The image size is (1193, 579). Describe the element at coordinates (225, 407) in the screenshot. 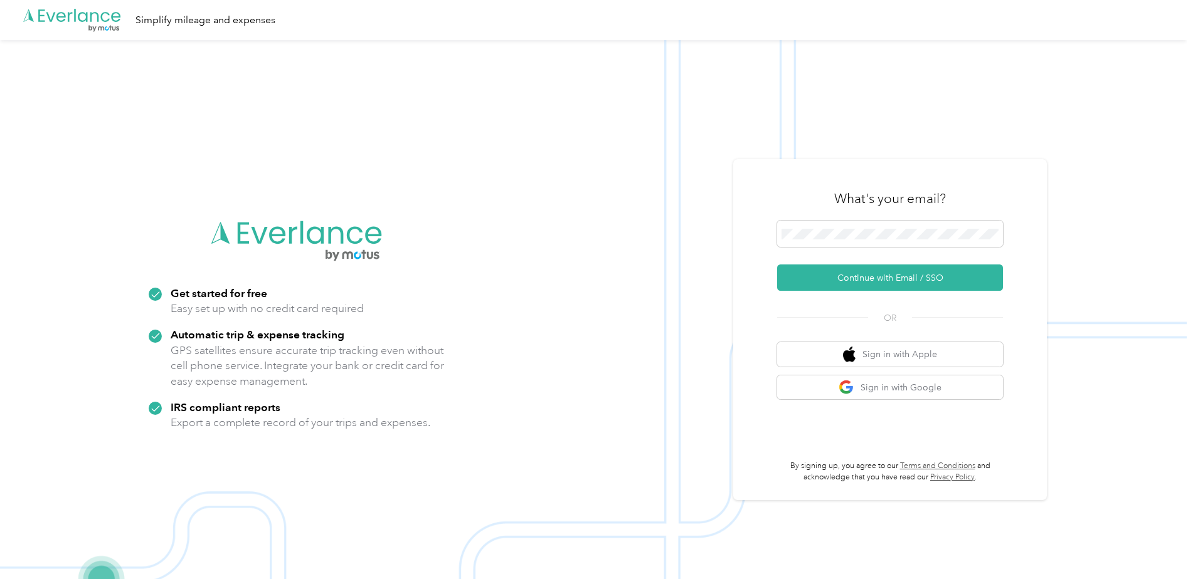

I see `strong: IRS compliant reports` at that location.